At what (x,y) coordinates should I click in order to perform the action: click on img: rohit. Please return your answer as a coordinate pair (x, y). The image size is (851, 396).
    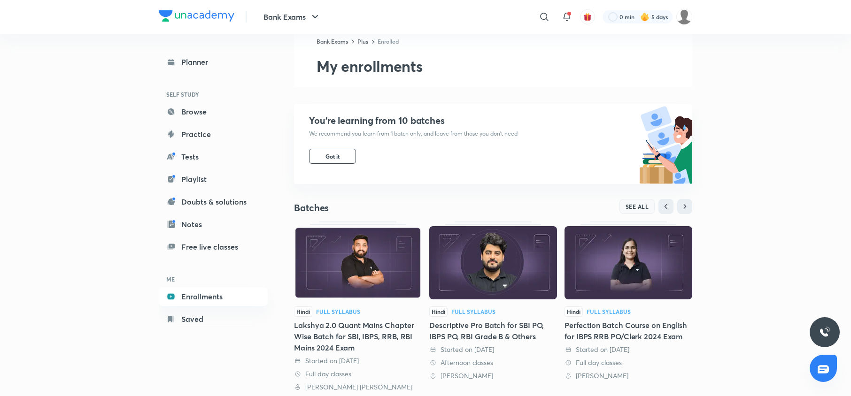
    Looking at the image, I should click on (684, 17).